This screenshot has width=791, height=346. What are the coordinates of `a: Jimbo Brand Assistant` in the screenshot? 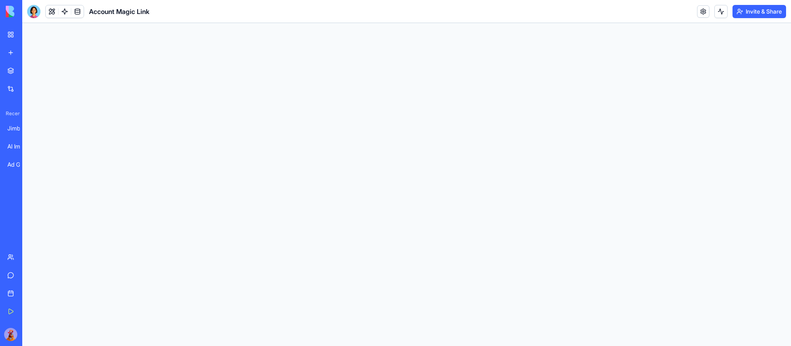 It's located at (19, 128).